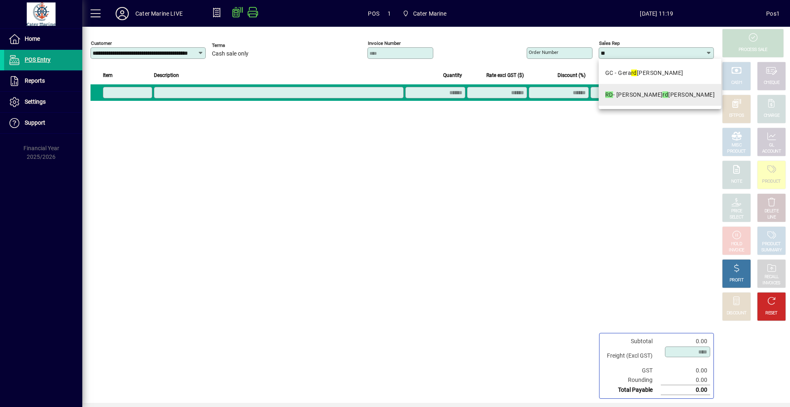 The height and width of the screenshot is (407, 790). What do you see at coordinates (660, 73) in the screenshot?
I see `mat-option: GC - Gerard Cantin` at bounding box center [660, 73].